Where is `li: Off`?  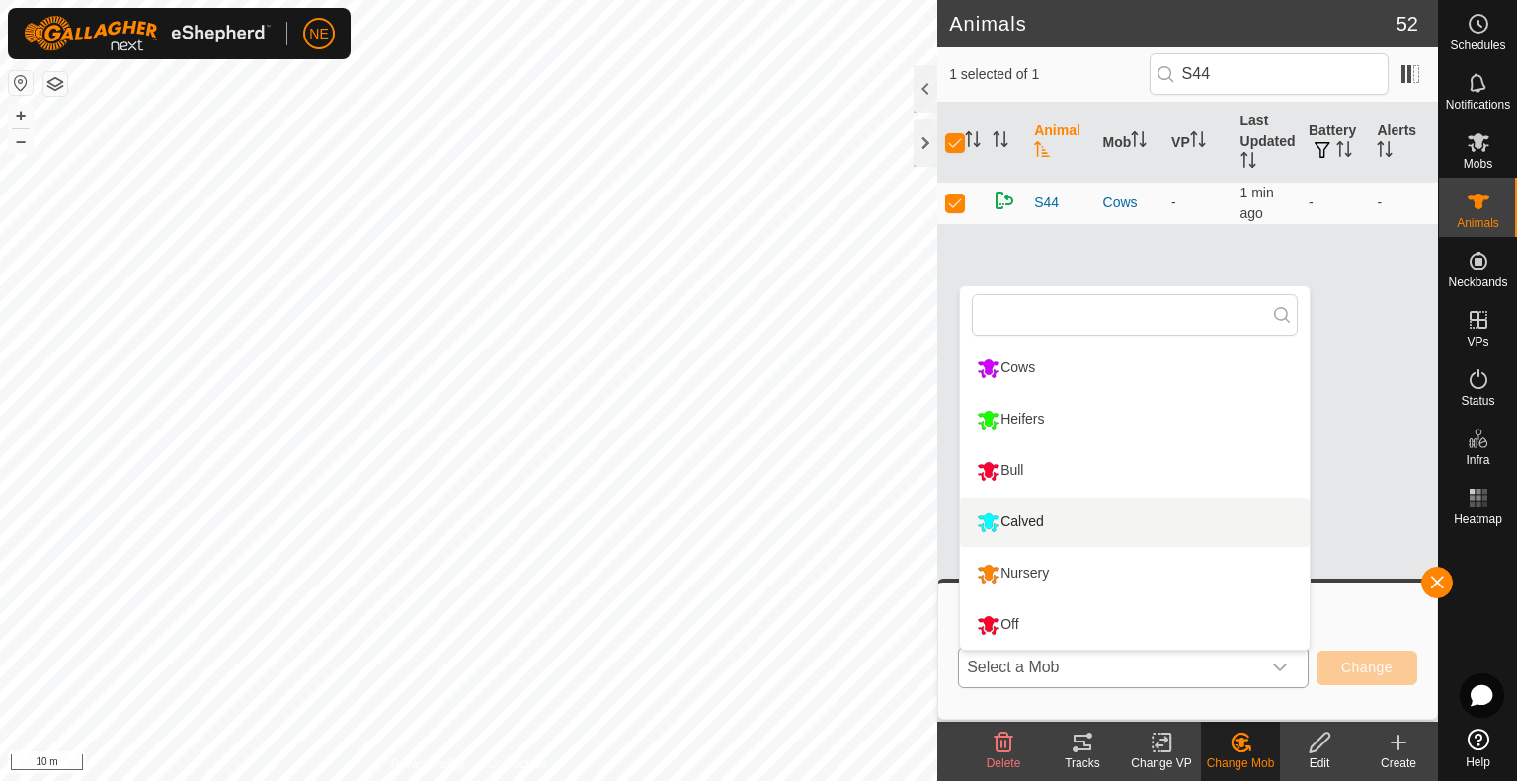 li: Off is located at coordinates (1135, 625).